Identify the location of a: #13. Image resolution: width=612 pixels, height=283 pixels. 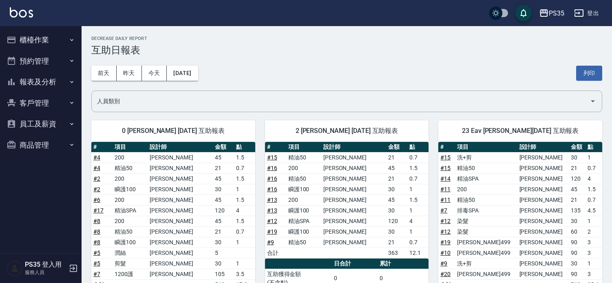
(272, 200).